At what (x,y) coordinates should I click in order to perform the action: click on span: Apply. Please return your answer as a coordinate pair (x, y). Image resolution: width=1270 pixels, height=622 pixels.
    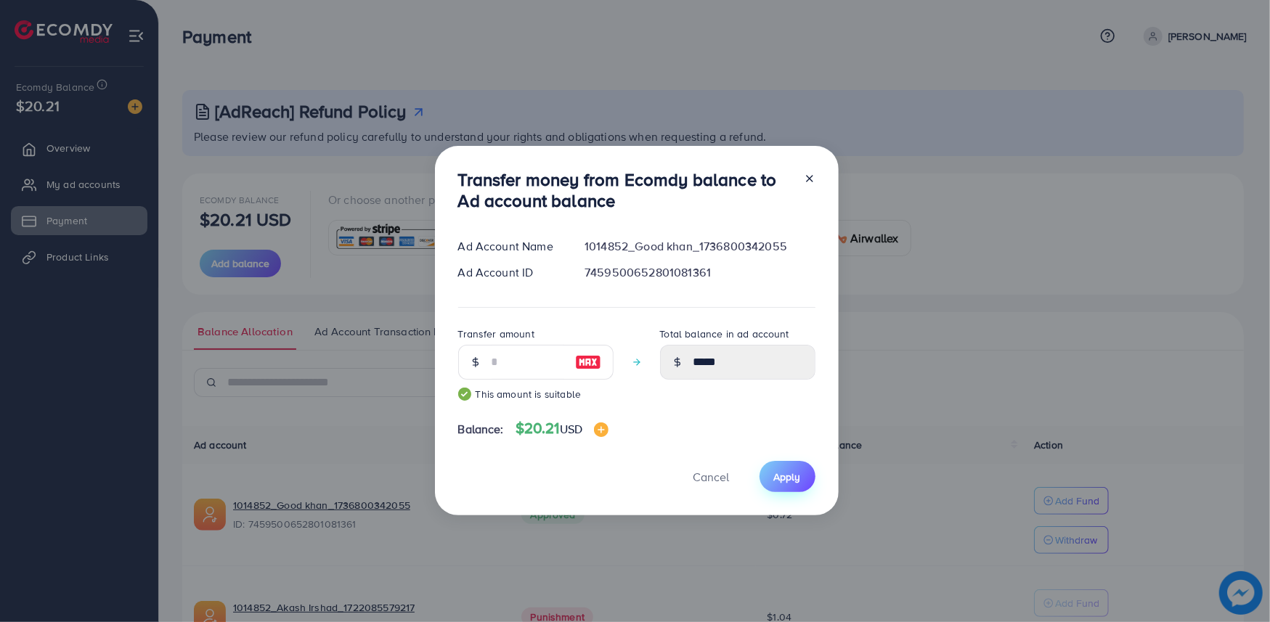
    Looking at the image, I should click on (787, 477).